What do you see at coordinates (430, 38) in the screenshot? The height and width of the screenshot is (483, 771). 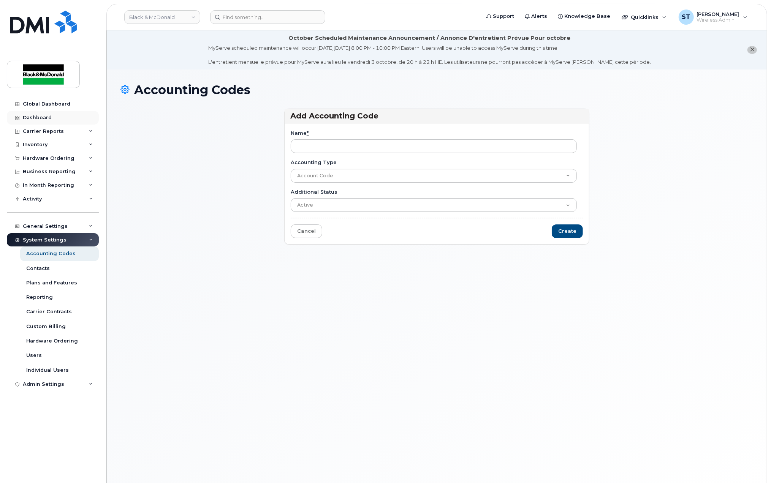 I see `div: October Scheduled Maintenance Announcement / Annonce D'entretient Prévue Pour octobre` at bounding box center [430, 38].